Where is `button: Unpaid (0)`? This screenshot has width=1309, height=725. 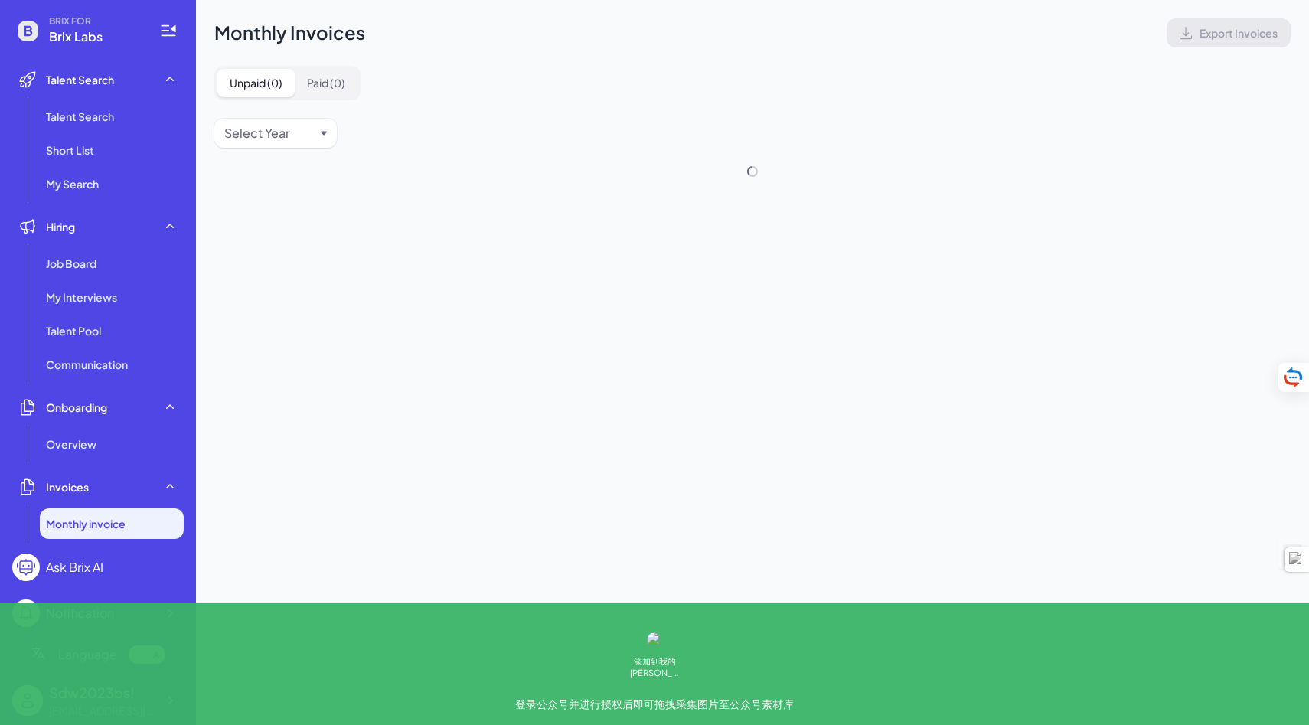 button: Unpaid (0) is located at coordinates (256, 83).